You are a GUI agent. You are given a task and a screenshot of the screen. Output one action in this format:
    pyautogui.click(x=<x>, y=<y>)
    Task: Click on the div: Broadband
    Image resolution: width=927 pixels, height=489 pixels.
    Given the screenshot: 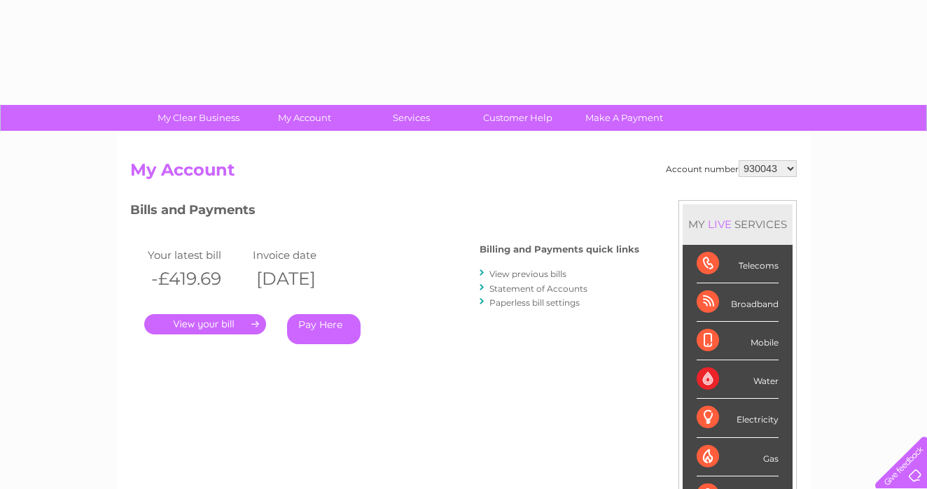 What is the action you would take?
    pyautogui.click(x=737, y=302)
    